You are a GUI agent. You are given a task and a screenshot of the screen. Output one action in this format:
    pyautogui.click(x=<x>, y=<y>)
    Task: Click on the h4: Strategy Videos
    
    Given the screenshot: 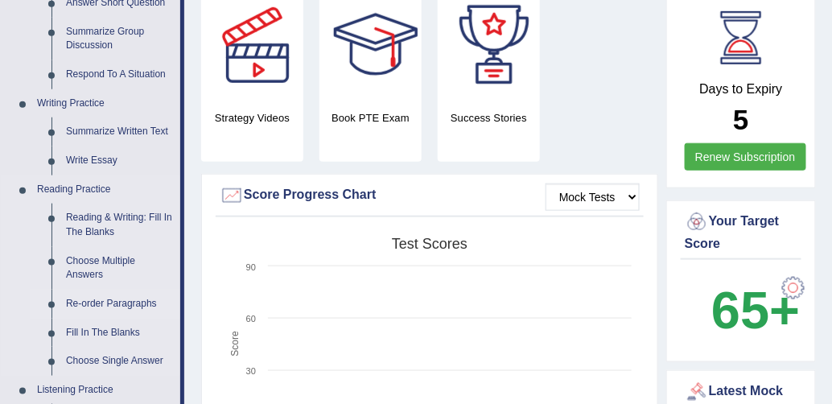 What is the action you would take?
    pyautogui.click(x=252, y=117)
    